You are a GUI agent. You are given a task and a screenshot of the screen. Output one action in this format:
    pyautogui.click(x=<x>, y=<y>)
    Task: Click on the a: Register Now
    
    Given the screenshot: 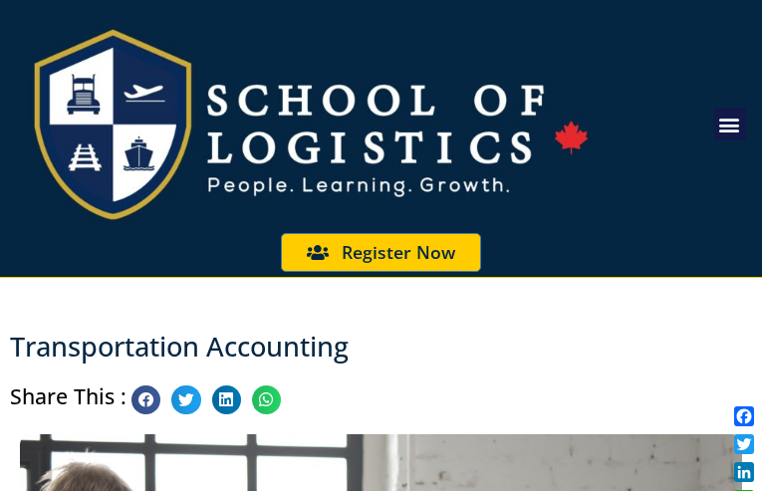 What is the action you would take?
    pyautogui.click(x=380, y=253)
    